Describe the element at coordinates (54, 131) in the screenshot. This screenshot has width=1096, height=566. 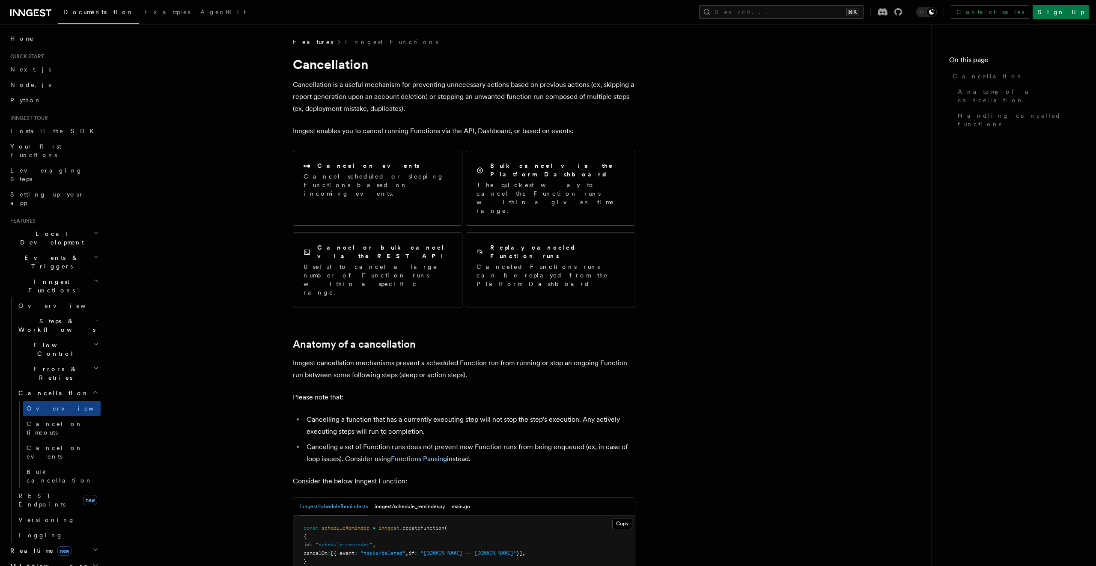
I see `a: Install the SDK` at that location.